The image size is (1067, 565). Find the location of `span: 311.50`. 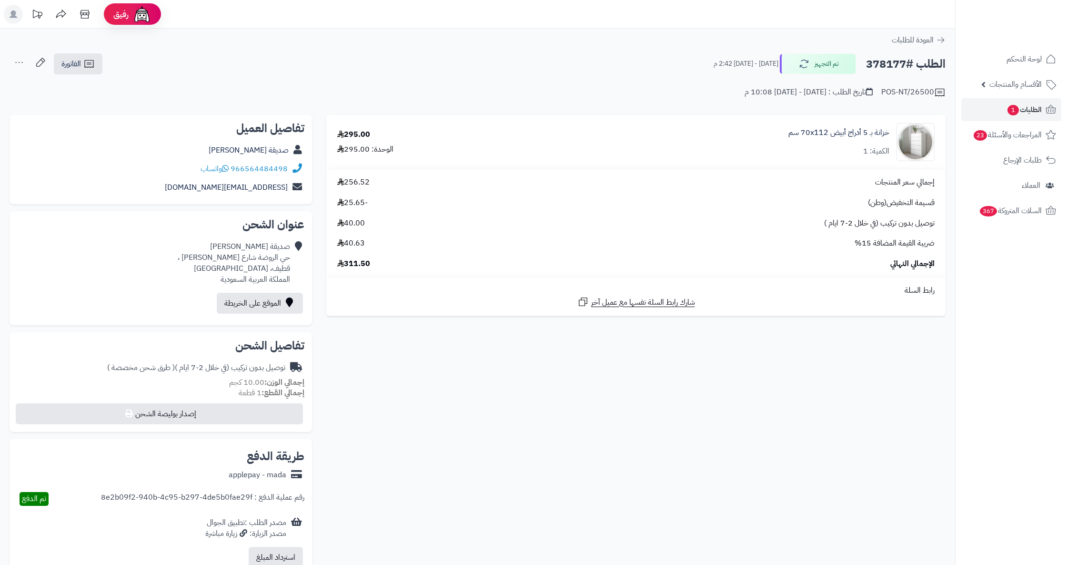

span: 311.50 is located at coordinates (354, 263).